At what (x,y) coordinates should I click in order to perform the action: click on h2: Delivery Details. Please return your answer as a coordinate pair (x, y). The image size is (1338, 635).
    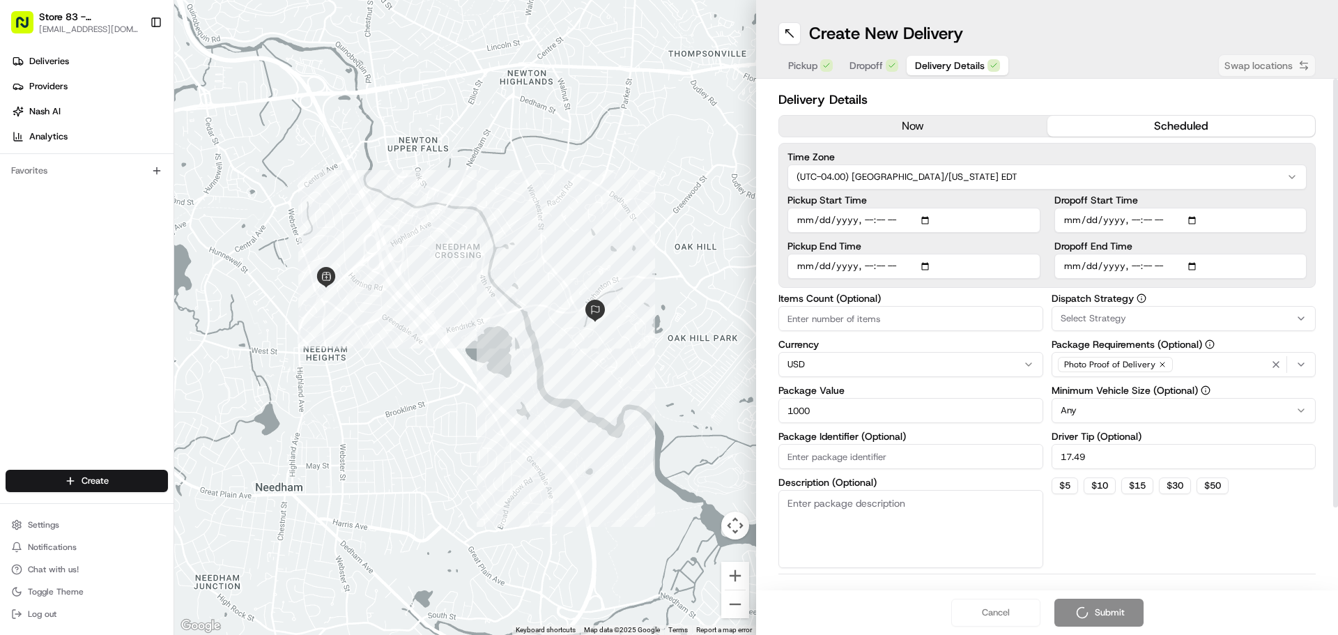
    Looking at the image, I should click on (1047, 100).